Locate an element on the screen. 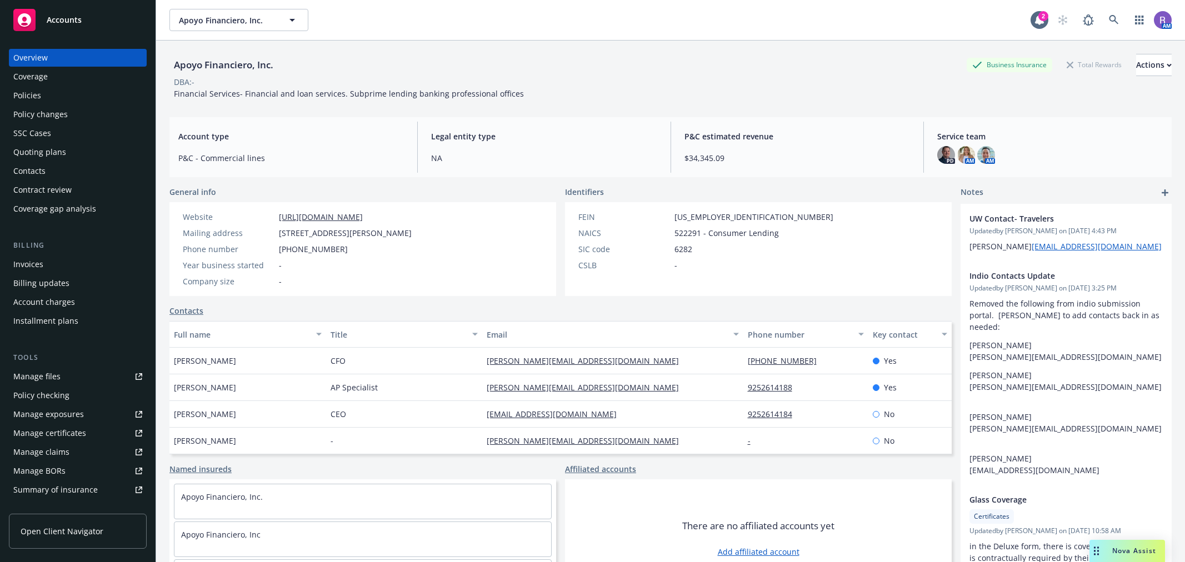 The width and height of the screenshot is (1185, 562). a: SSC Cases is located at coordinates (78, 133).